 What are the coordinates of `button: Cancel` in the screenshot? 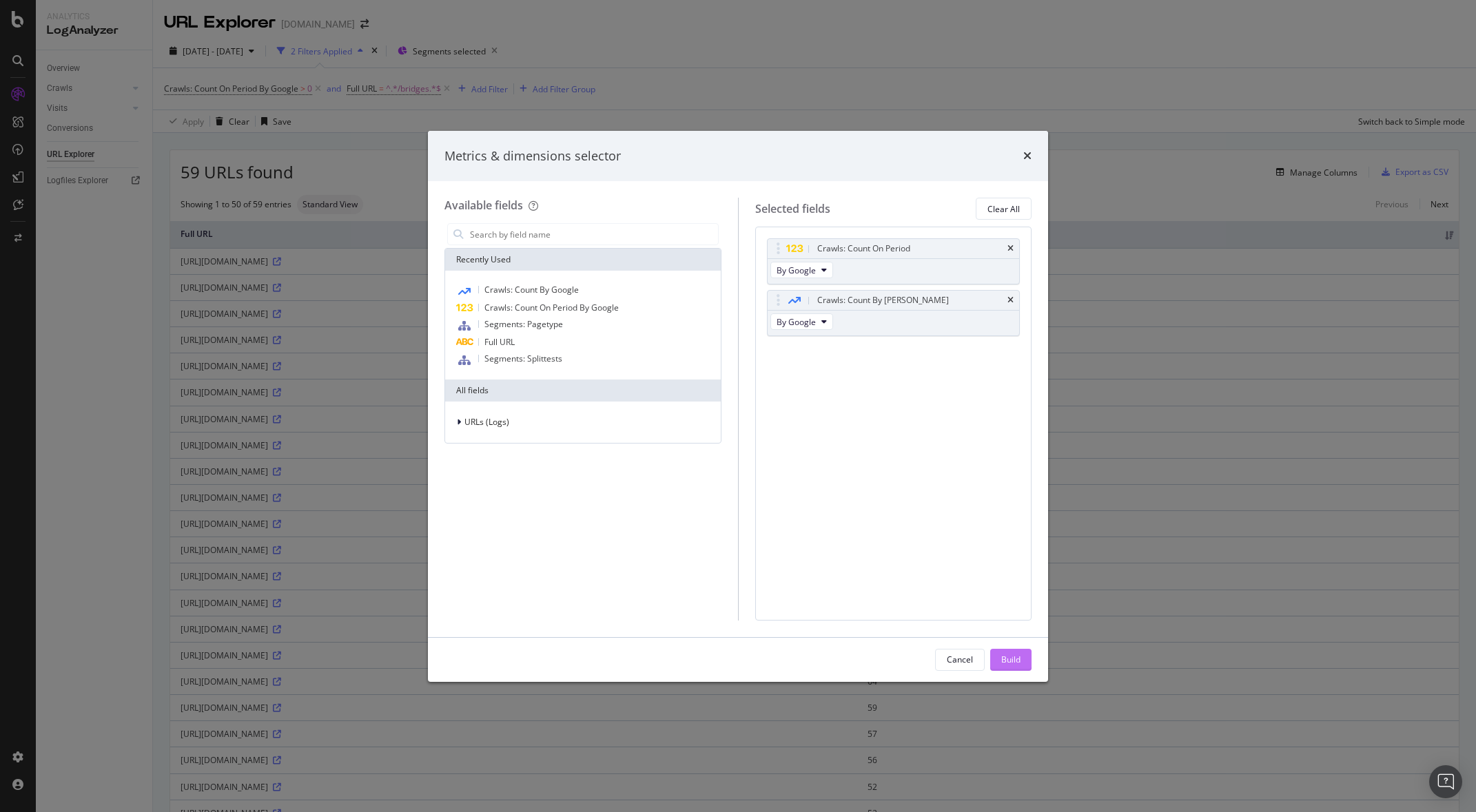 It's located at (959, 659).